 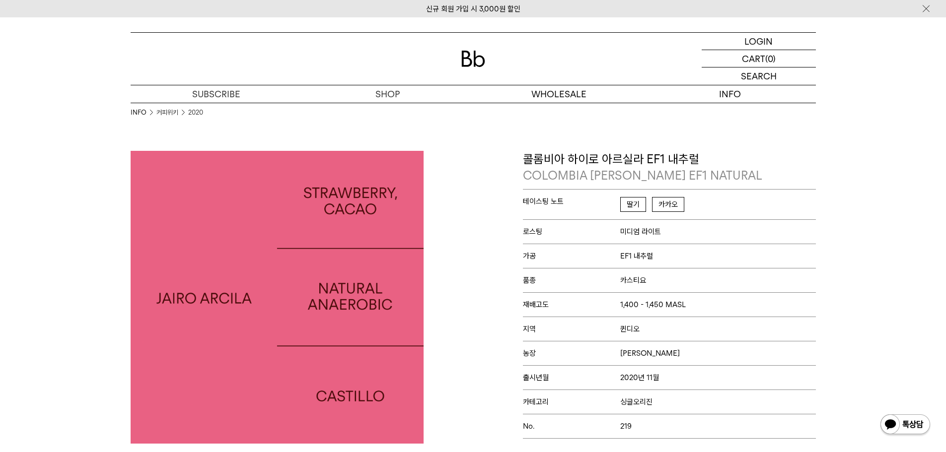 What do you see at coordinates (639, 378) in the screenshot?
I see `span: 2020년 11월` at bounding box center [639, 378].